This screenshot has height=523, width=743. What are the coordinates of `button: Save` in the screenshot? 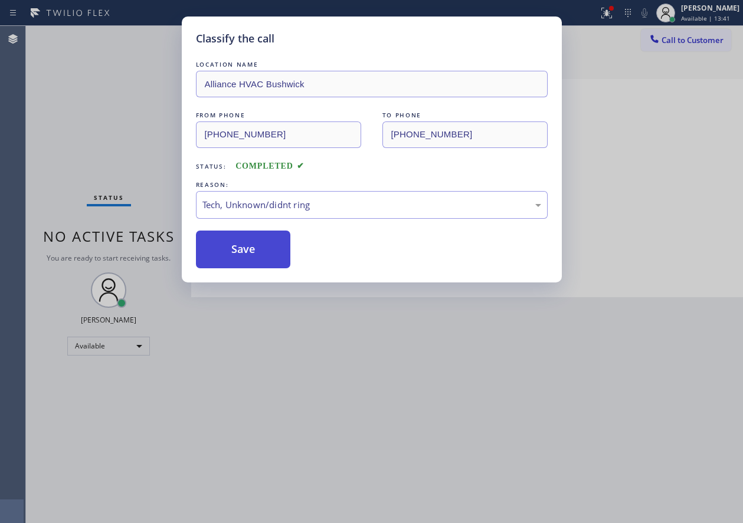 It's located at (243, 250).